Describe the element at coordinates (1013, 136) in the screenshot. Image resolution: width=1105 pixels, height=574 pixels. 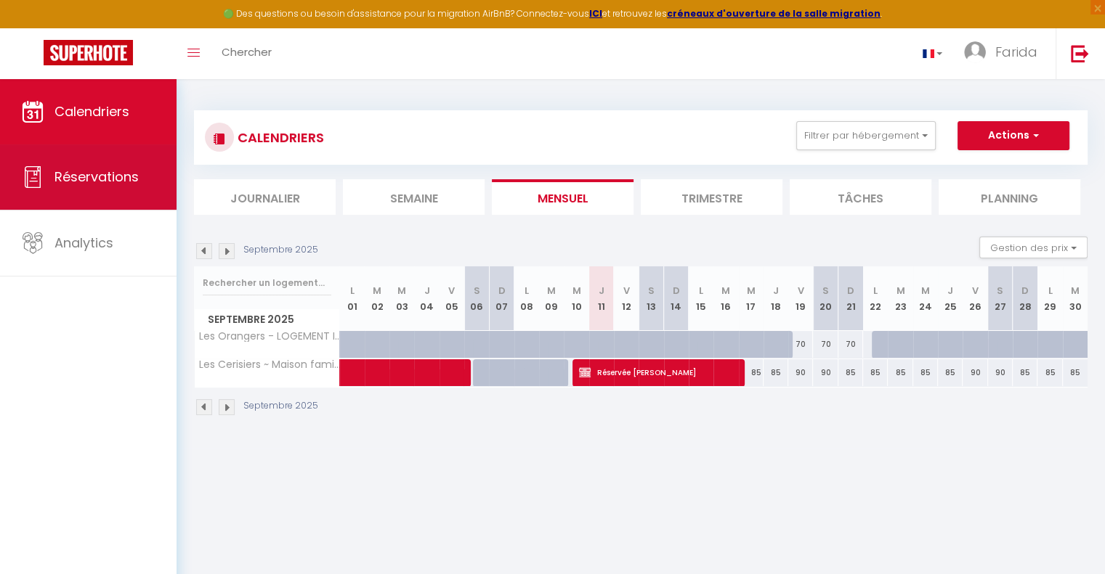
I see `button: Actions` at that location.